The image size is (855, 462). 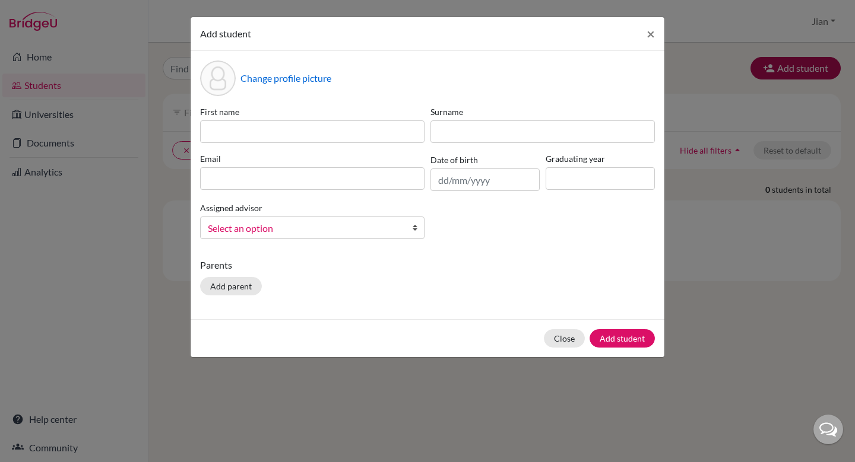 What do you see at coordinates (226, 33) in the screenshot?
I see `span: Add student` at bounding box center [226, 33].